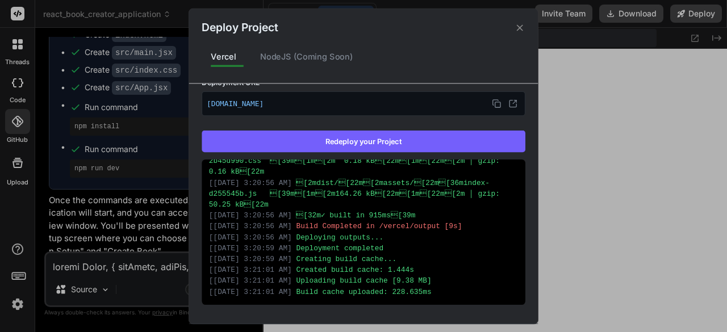 The image size is (727, 332). I want to click on div: [2mdist/[22m[2massets/[22m[35mindex-2b45d990.css [39m[1m[2m 0.18 kB[22m[1m[22m[2m │ g..., so click(363, 161).